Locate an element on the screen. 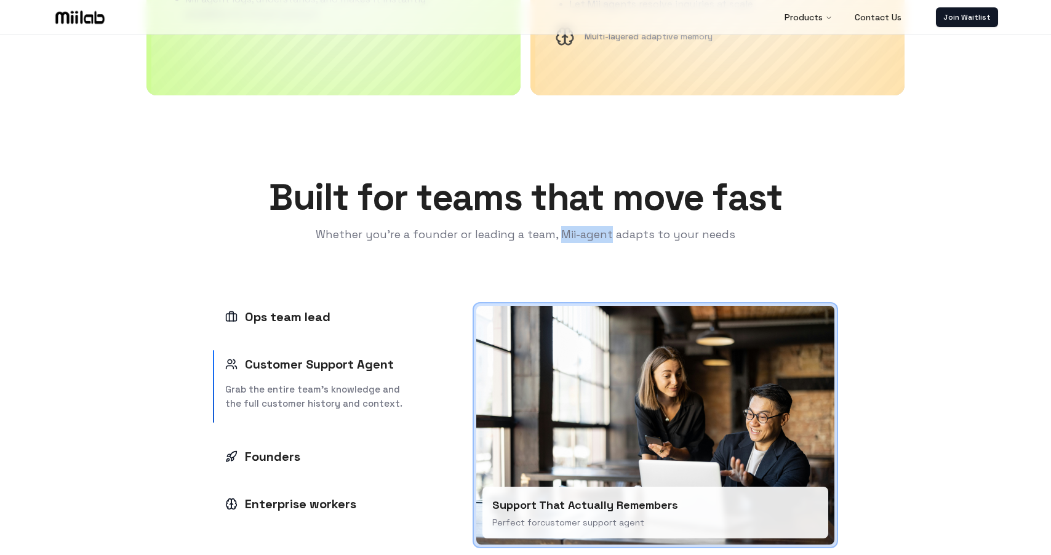 This screenshot has width=1051, height=555. button: Ops team lead is located at coordinates (321, 316).